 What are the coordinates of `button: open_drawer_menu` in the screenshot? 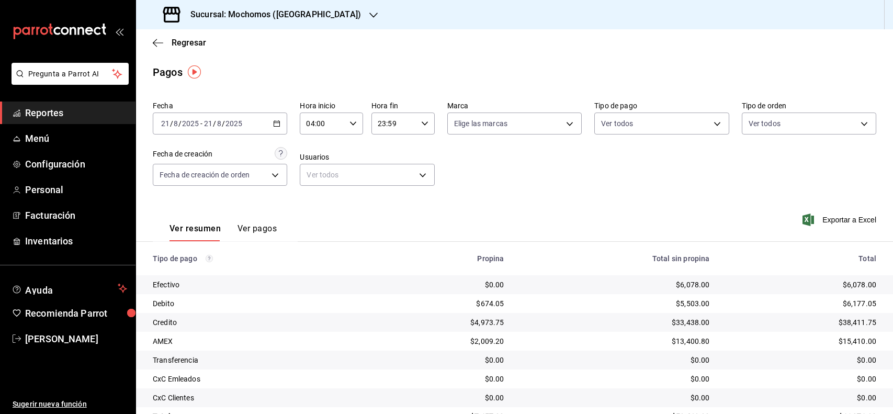 It's located at (119, 31).